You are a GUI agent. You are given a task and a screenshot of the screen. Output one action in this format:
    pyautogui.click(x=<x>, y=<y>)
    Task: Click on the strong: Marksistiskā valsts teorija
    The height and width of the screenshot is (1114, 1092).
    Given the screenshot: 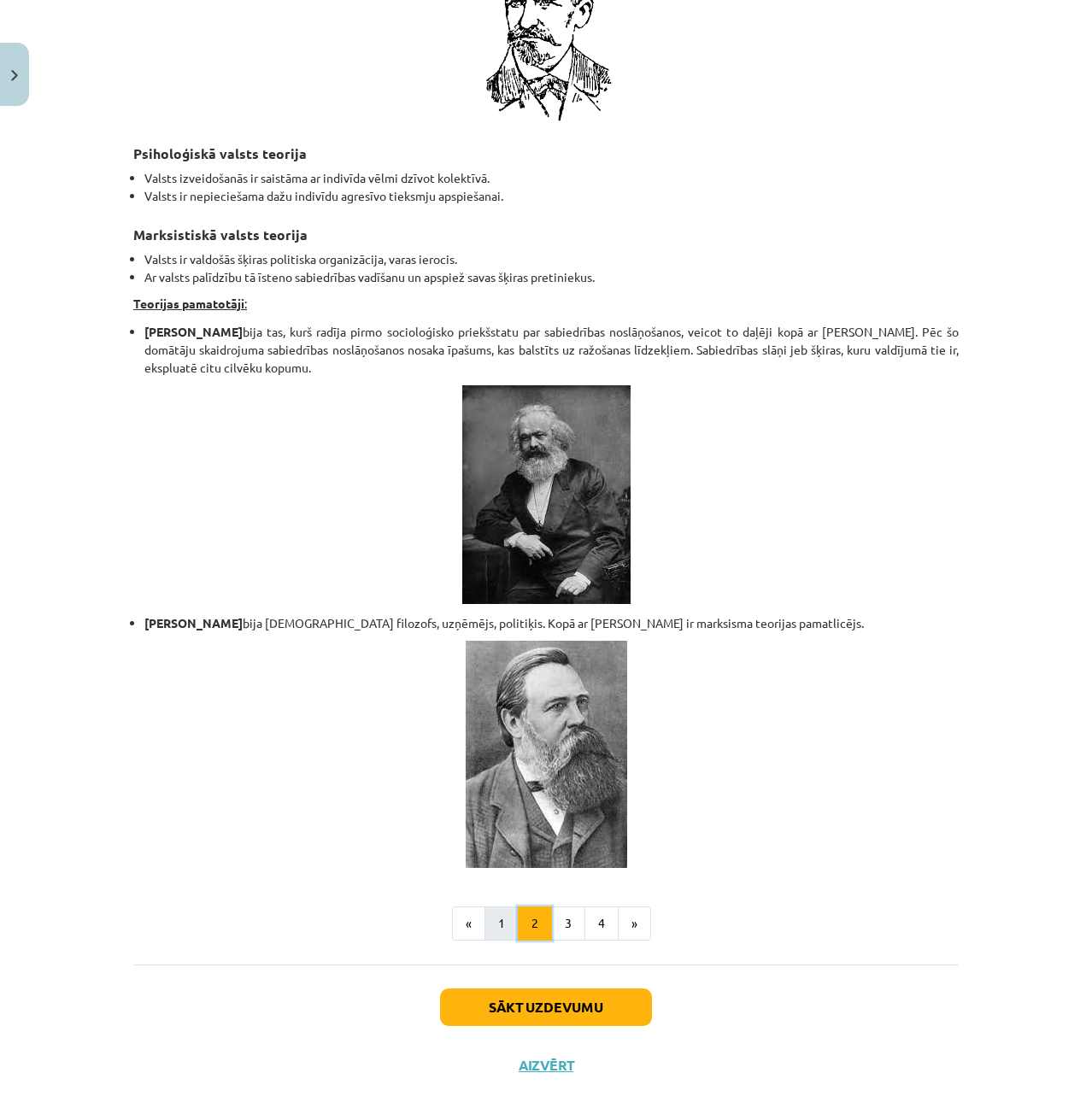 What is the action you would take?
    pyautogui.click(x=221, y=234)
    